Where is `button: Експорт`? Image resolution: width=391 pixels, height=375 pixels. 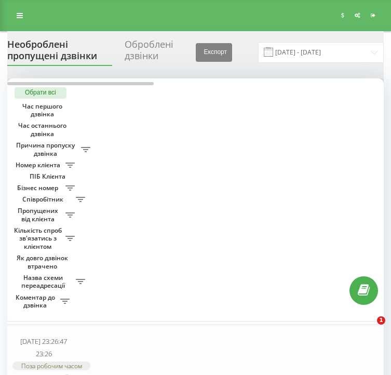
button: Експорт is located at coordinates (214, 52).